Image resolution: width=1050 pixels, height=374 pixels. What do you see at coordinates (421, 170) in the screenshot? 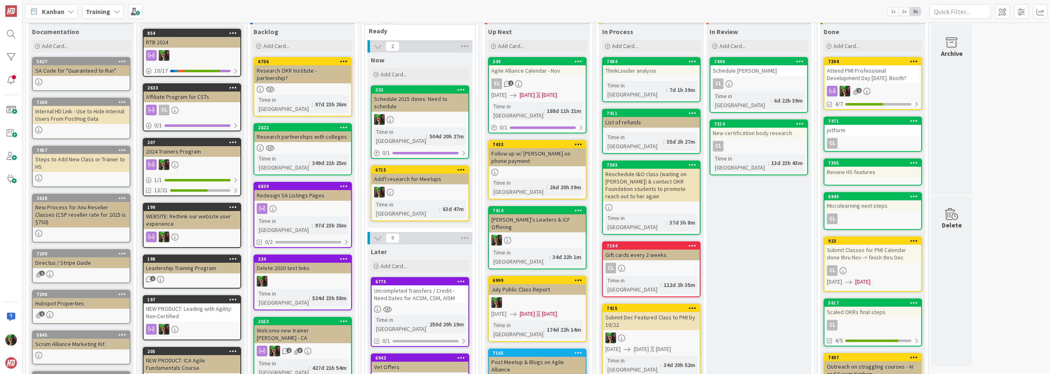
I see `div: 6715` at bounding box center [421, 170].